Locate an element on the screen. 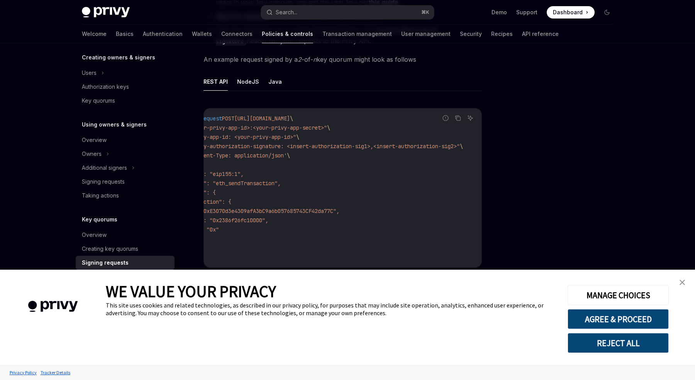  img: close banner is located at coordinates (682, 283).